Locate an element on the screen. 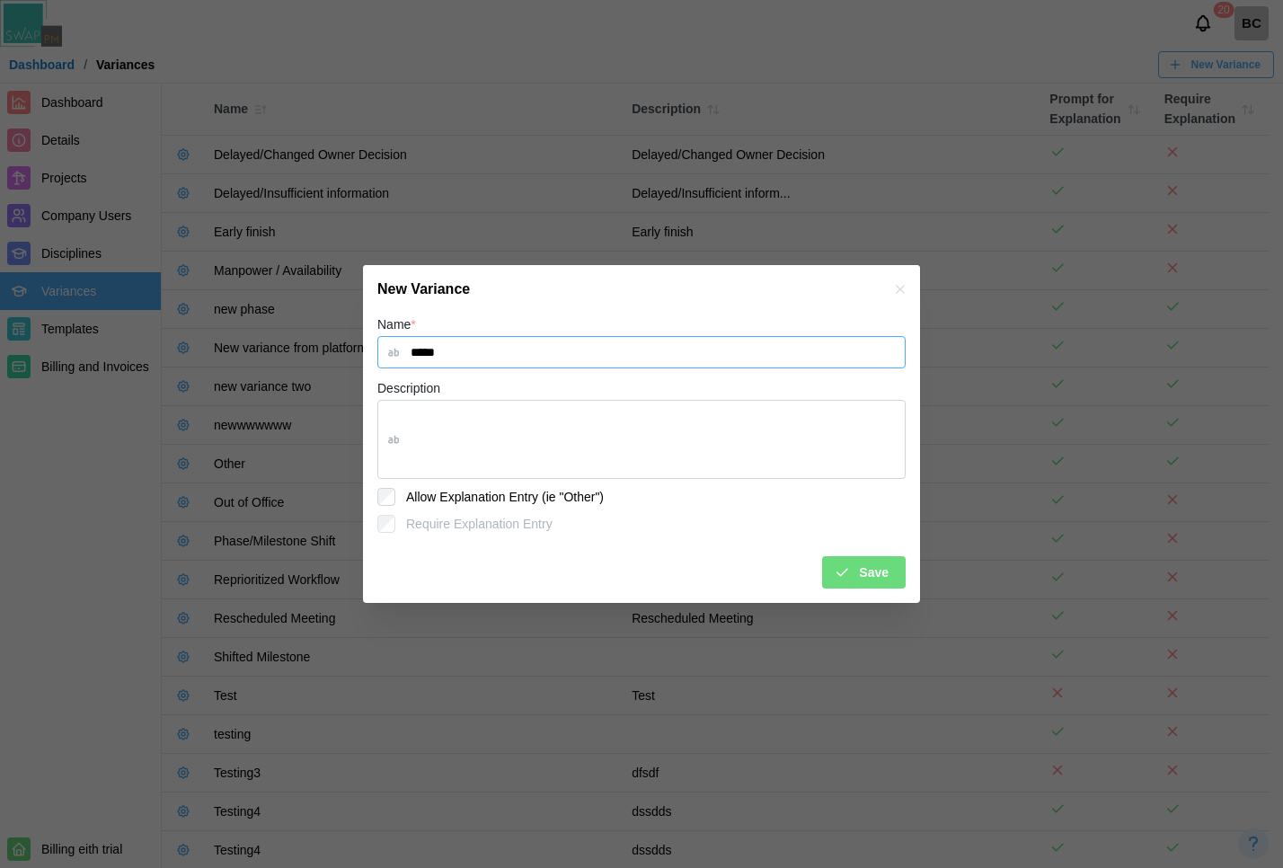  label: Allow Explanation Entry (ie "Other") is located at coordinates (500, 497).